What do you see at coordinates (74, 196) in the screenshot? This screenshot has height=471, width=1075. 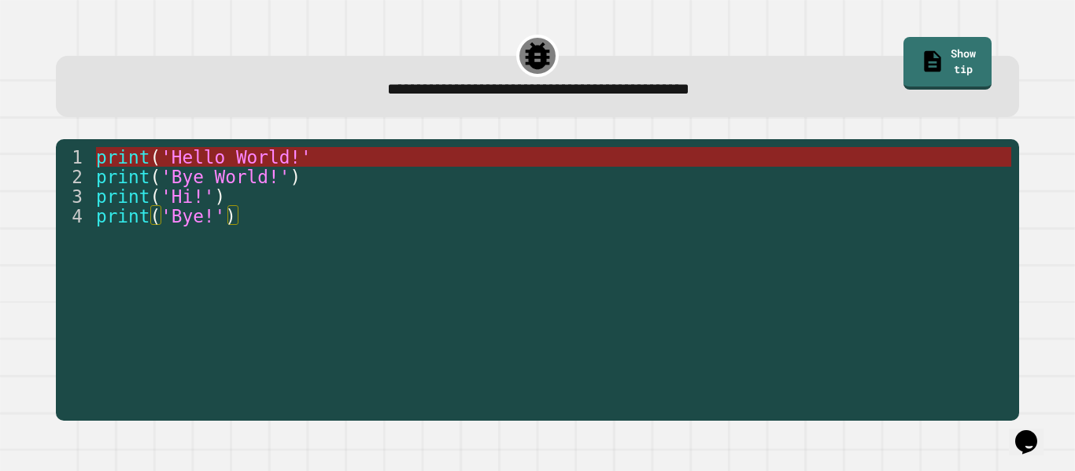 I see `div: 3` at bounding box center [74, 196].